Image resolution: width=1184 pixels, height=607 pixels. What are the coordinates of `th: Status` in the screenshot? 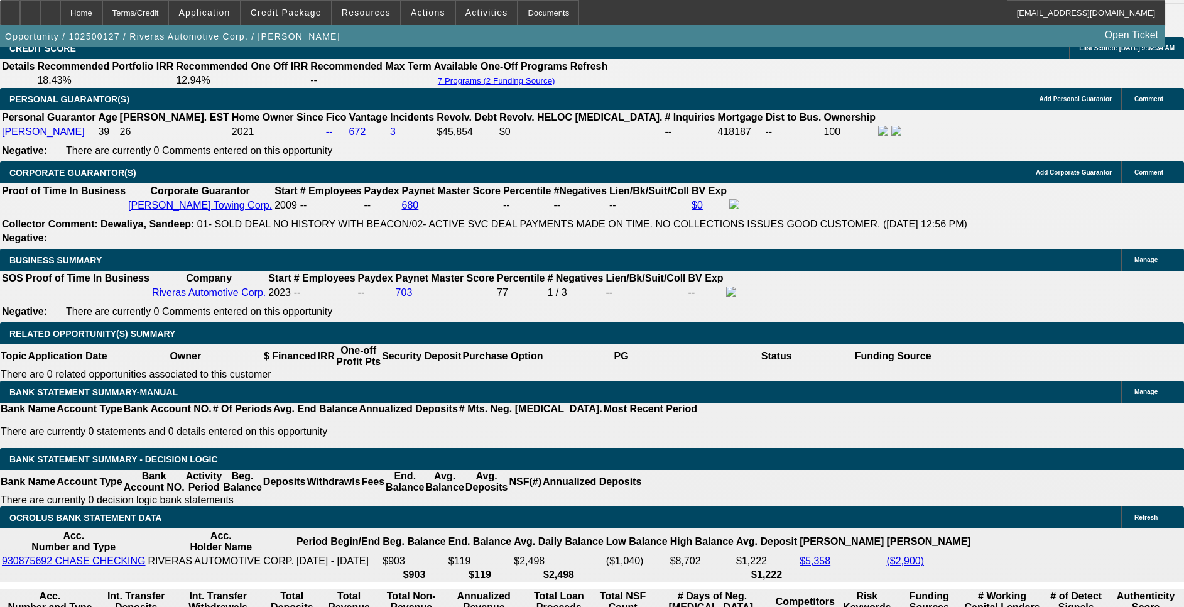 It's located at (777, 356).